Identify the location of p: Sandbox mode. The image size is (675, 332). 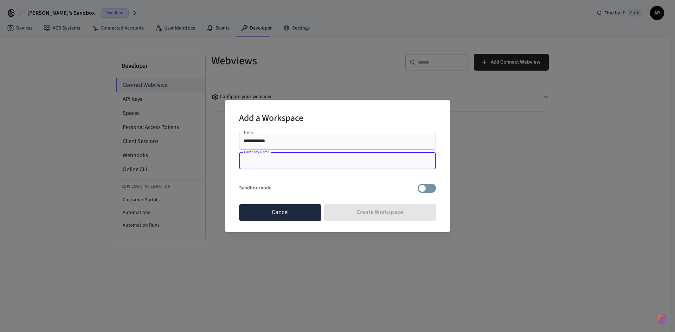
(255, 188).